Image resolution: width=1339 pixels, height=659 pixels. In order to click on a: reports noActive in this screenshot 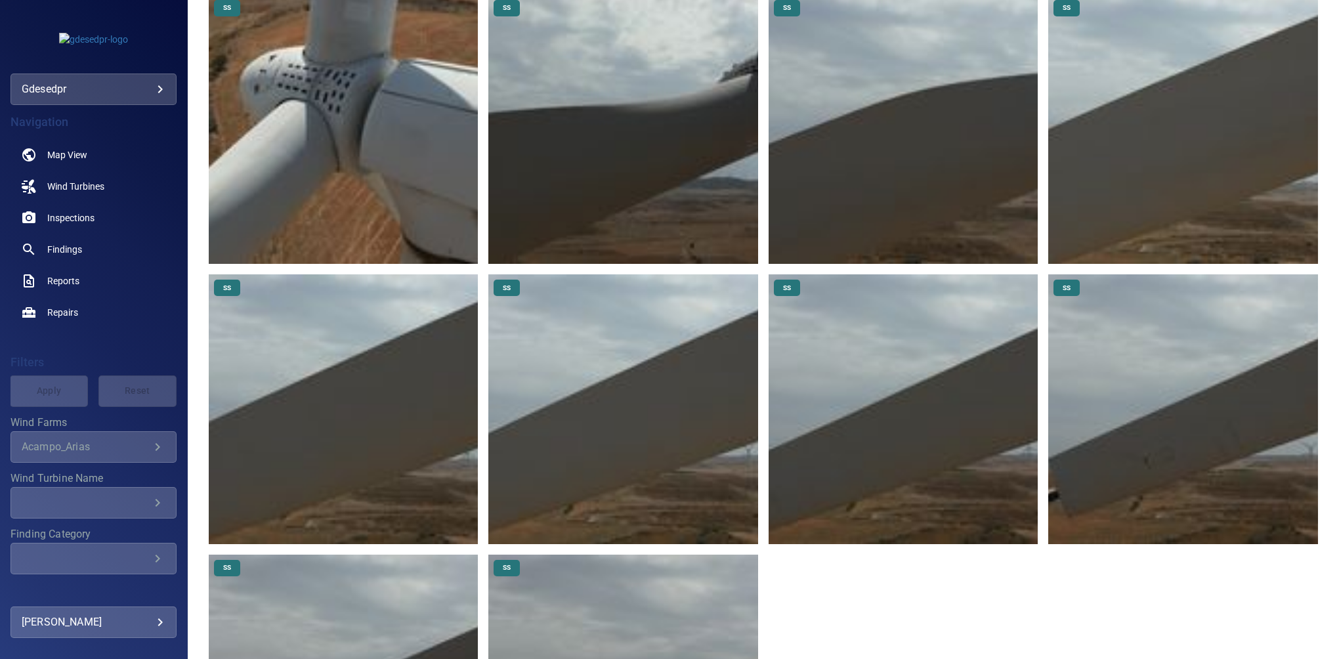, I will do `click(93, 281)`.